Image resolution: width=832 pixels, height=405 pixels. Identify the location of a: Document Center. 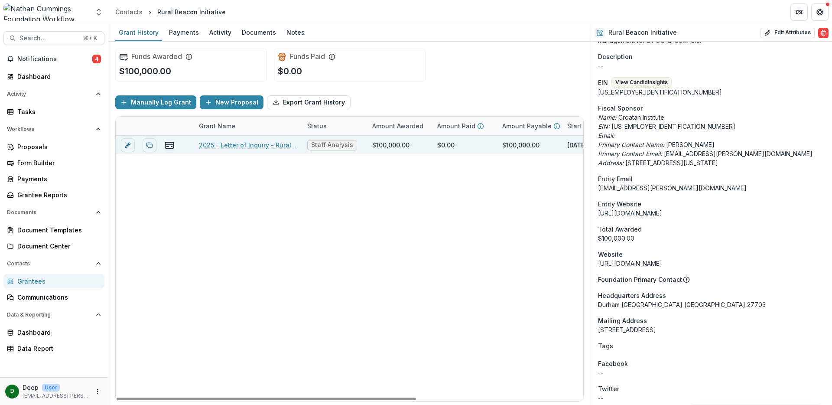
(54, 246).